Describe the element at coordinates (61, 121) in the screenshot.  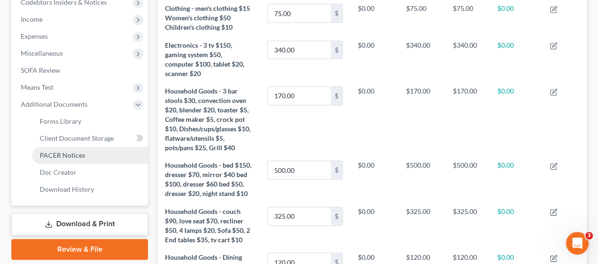
I see `span: Forms Library` at that location.